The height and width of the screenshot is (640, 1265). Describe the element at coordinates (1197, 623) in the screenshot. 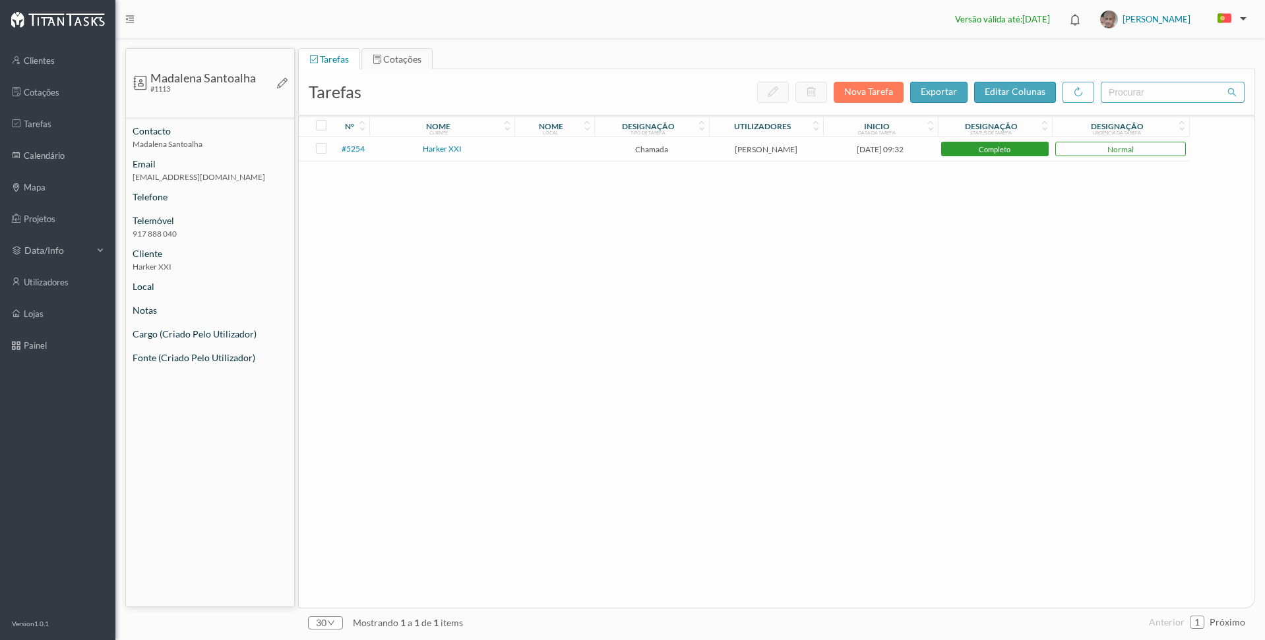

I see `li: 1` at that location.